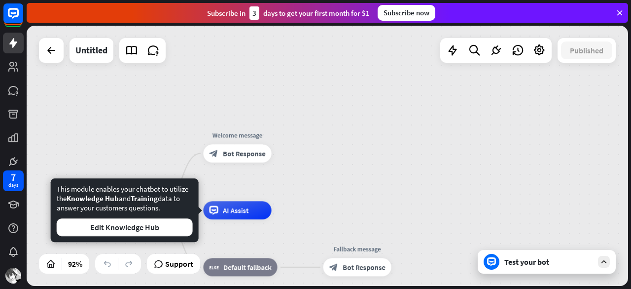  What do you see at coordinates (214, 267) in the screenshot?
I see `i: block_fallback` at bounding box center [214, 267].